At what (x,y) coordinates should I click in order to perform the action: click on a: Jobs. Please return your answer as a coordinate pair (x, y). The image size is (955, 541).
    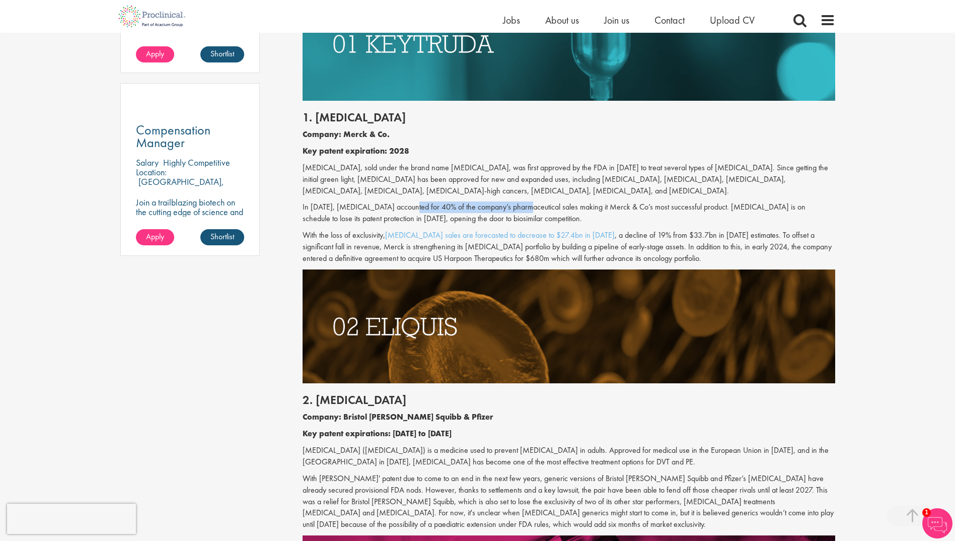
    Looking at the image, I should click on (511, 20).